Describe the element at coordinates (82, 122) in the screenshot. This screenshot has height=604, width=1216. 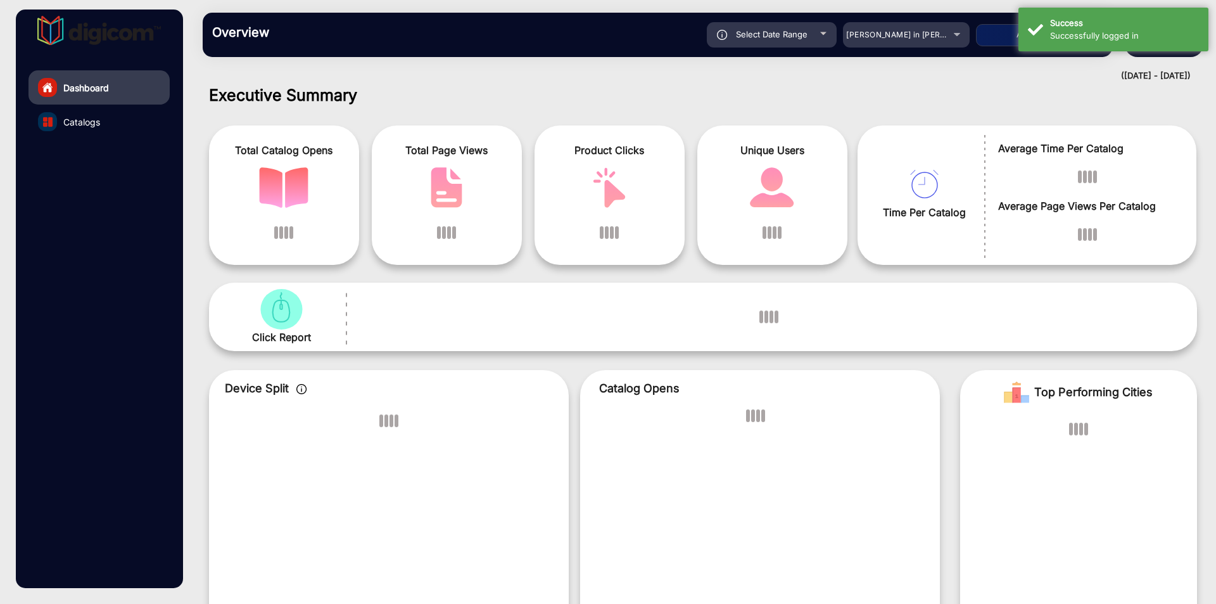
I see `span: Catalogs` at that location.